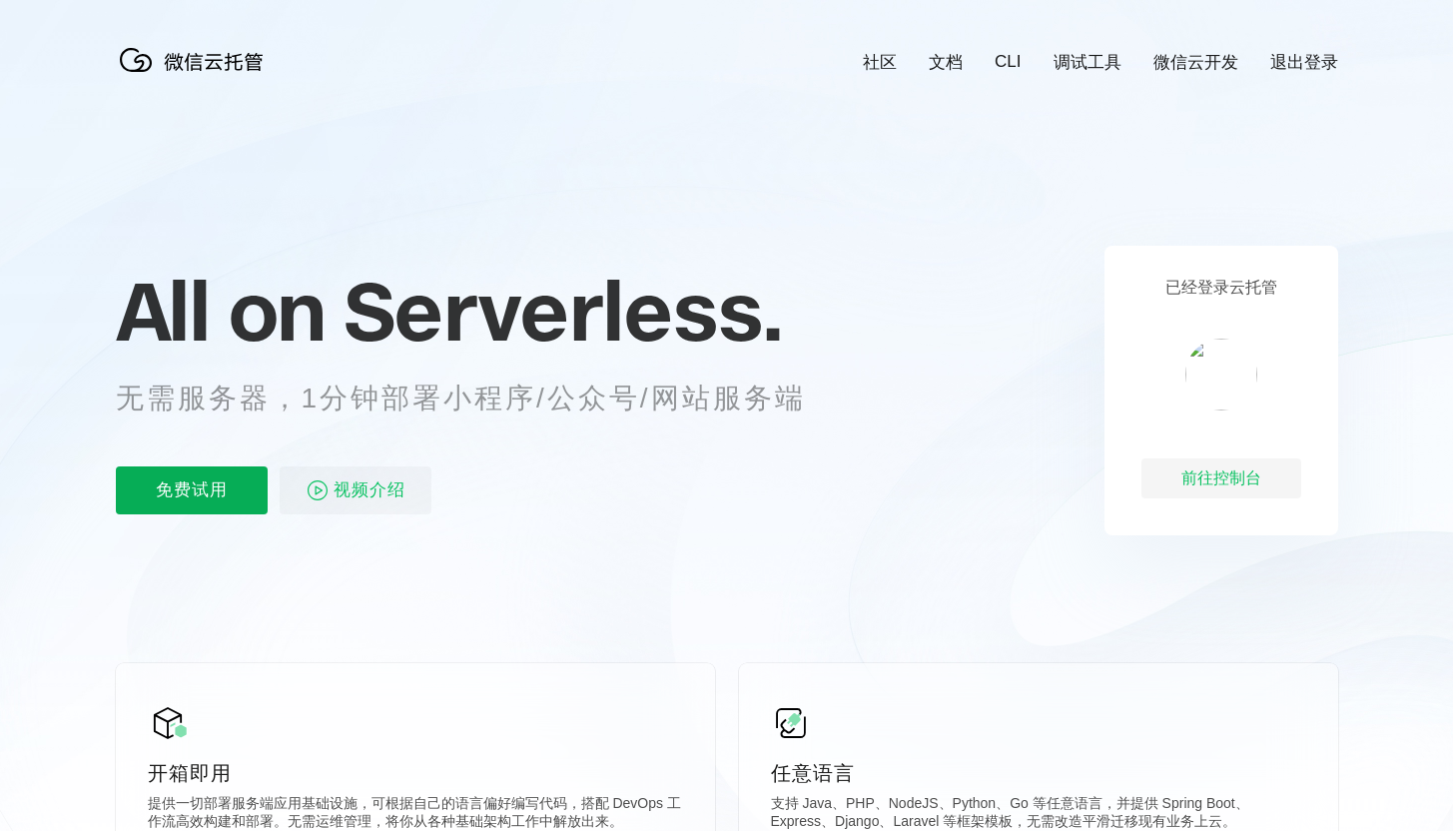 The width and height of the screenshot is (1453, 831). Describe the element at coordinates (479, 399) in the screenshot. I see `p: 无需服务器，1分钟部署小程序/公众号/网站服务端` at that location.